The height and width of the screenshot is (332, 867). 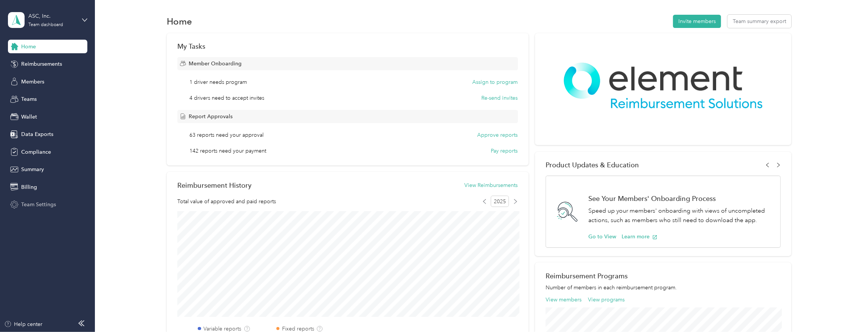 I want to click on span: Compliance, so click(x=36, y=152).